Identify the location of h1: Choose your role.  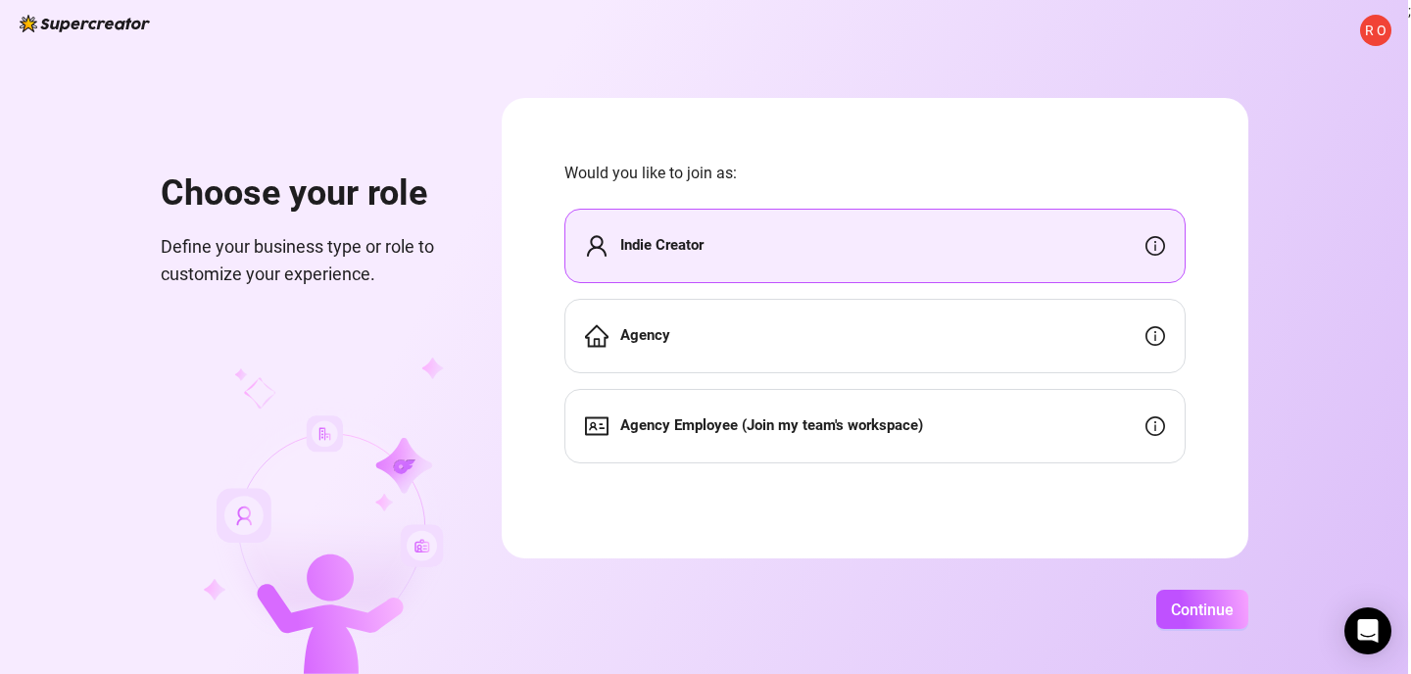
(308, 194).